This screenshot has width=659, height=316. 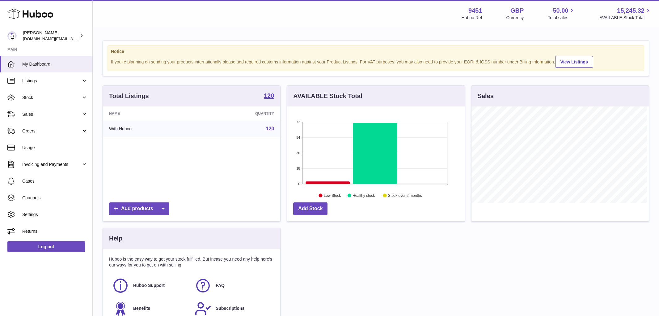 What do you see at coordinates (475, 11) in the screenshot?
I see `strong: 9451` at bounding box center [475, 11].